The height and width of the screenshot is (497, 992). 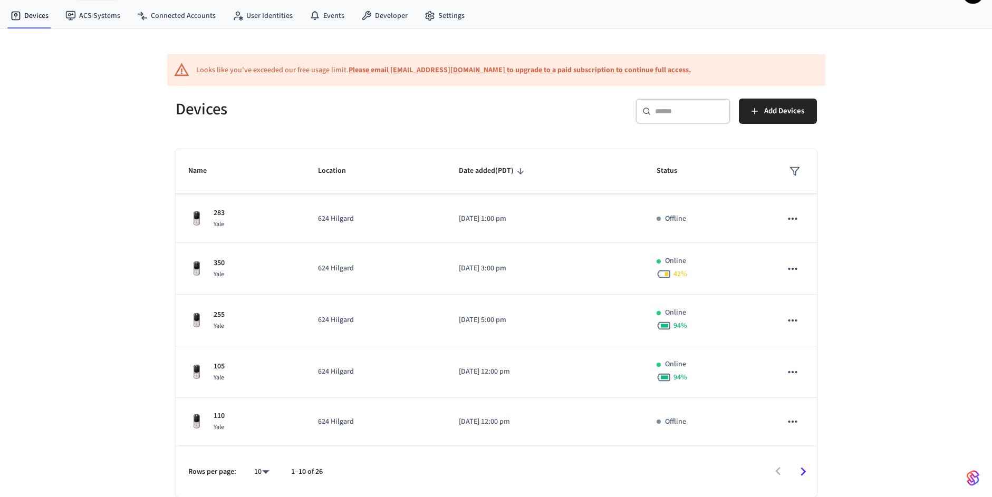 What do you see at coordinates (493, 171) in the screenshot?
I see `span: Date added(PDT)` at bounding box center [493, 171].